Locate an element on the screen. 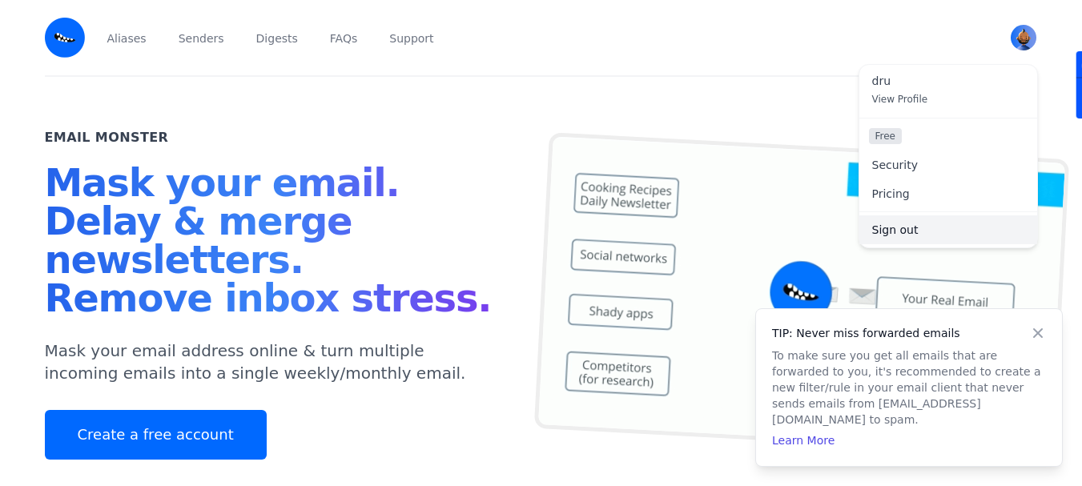 The image size is (1082, 486). a: Learn More is located at coordinates (803, 440).